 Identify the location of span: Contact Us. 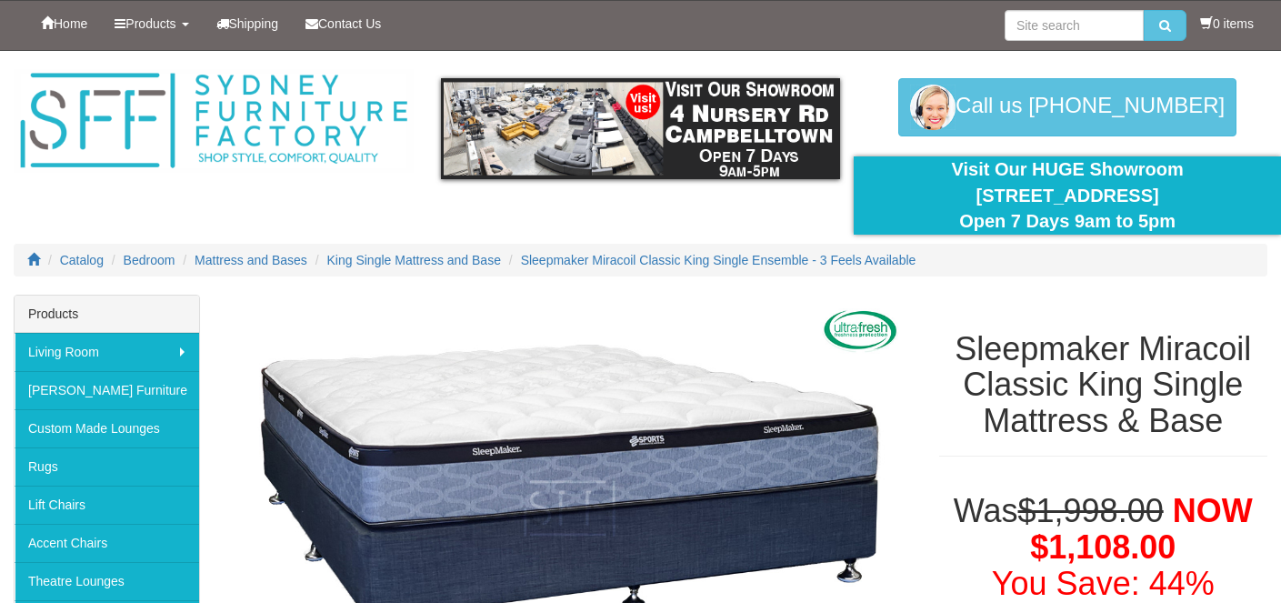
(349, 24).